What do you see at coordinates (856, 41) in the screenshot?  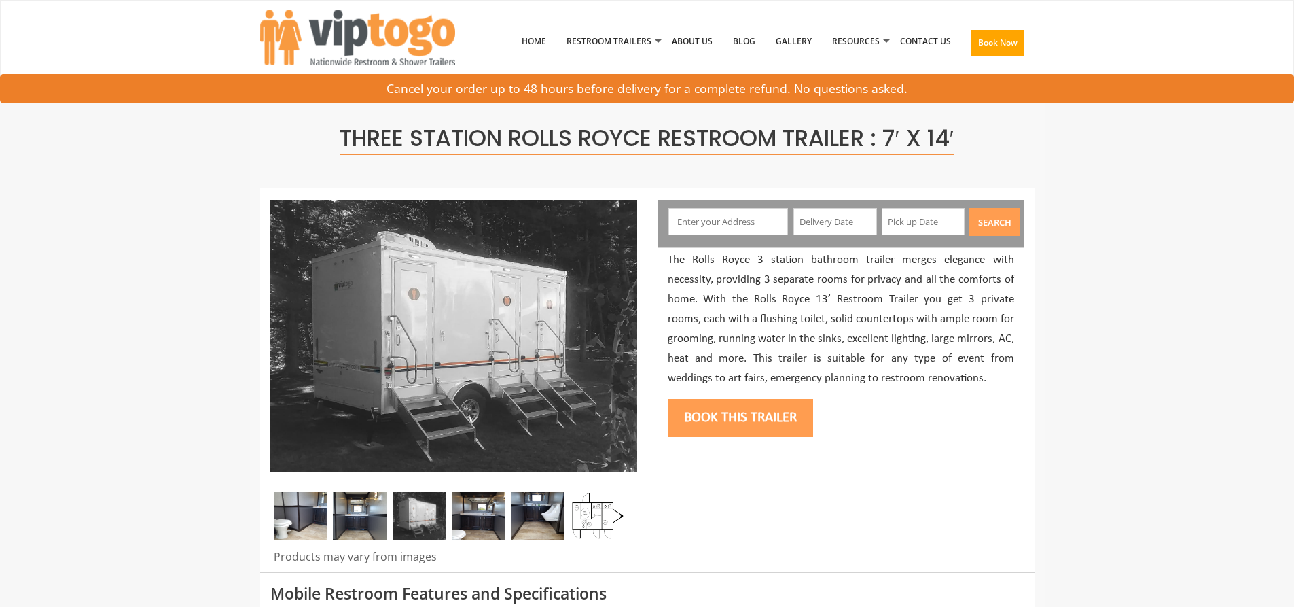 I see `a: Resources` at bounding box center [856, 41].